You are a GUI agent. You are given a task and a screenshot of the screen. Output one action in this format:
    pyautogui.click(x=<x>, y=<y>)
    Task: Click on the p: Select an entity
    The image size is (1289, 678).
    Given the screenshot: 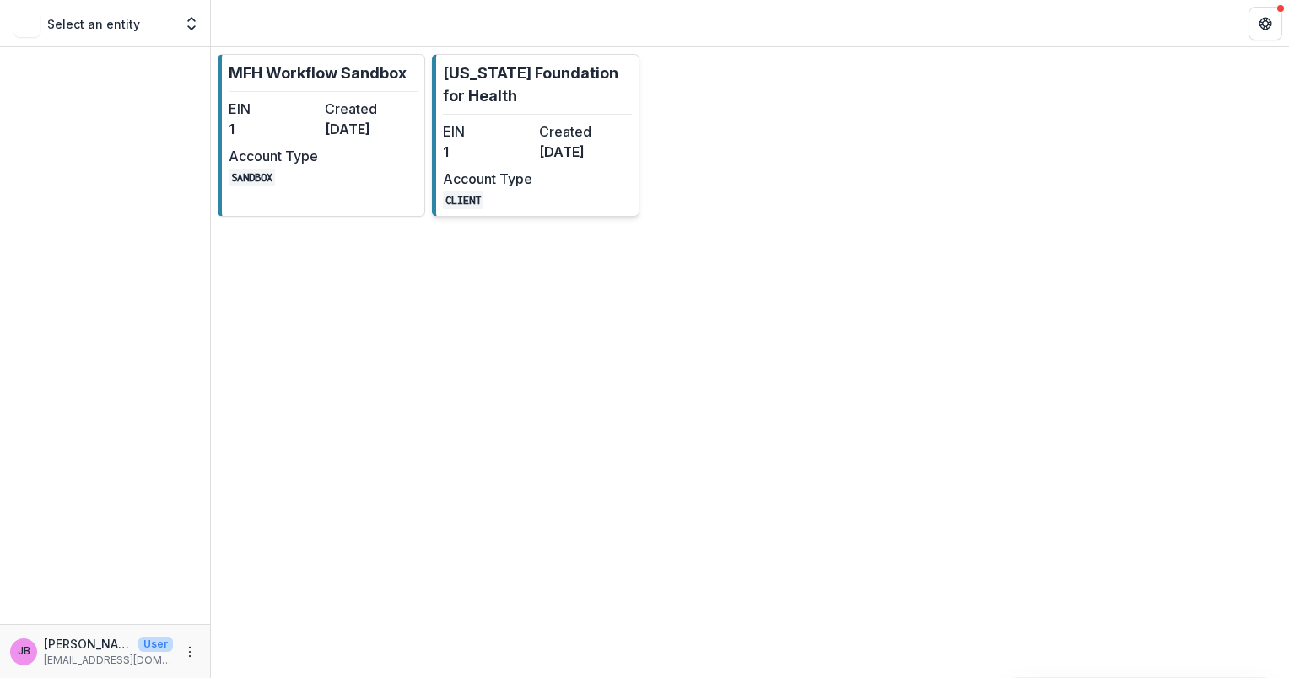 What is the action you would take?
    pyautogui.click(x=94, y=24)
    